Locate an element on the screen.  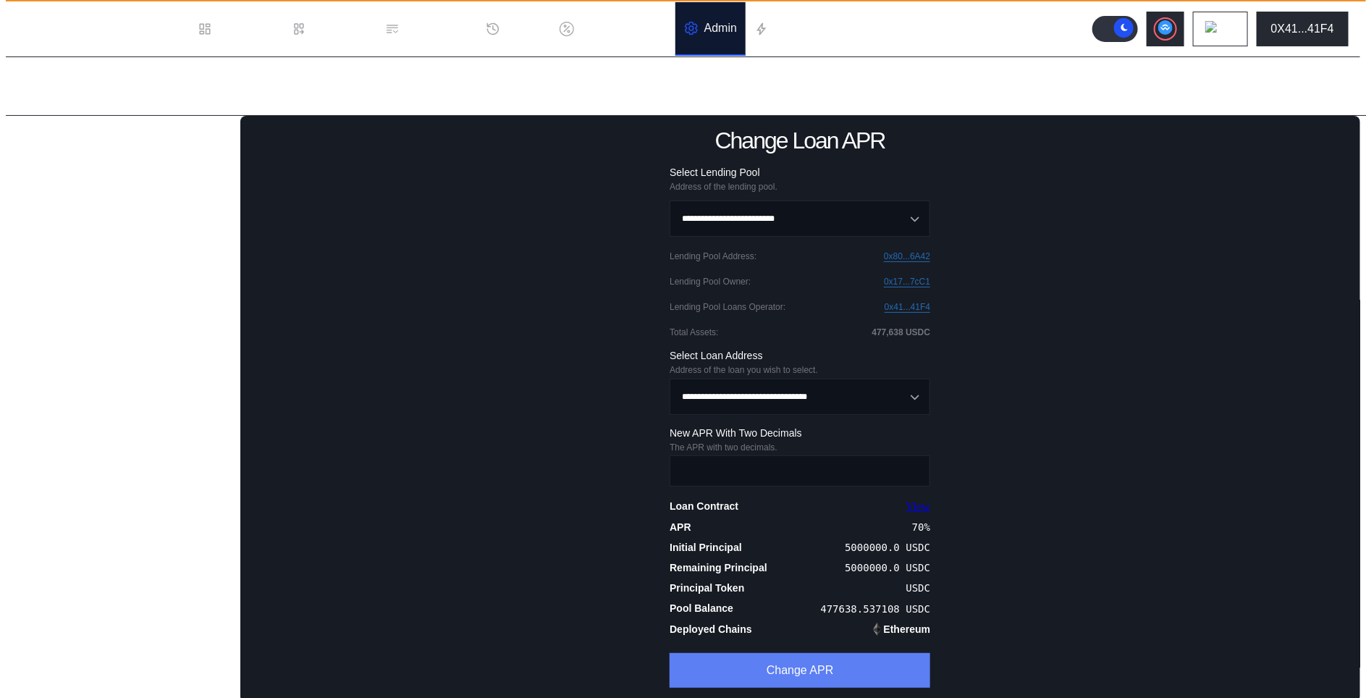
div: Lending Pools is located at coordinates (62, 140).